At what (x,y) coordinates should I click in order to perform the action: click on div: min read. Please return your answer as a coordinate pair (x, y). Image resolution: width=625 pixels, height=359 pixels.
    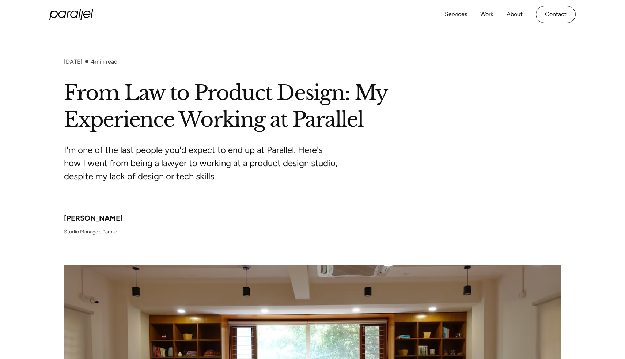
    Looking at the image, I should click on (104, 61).